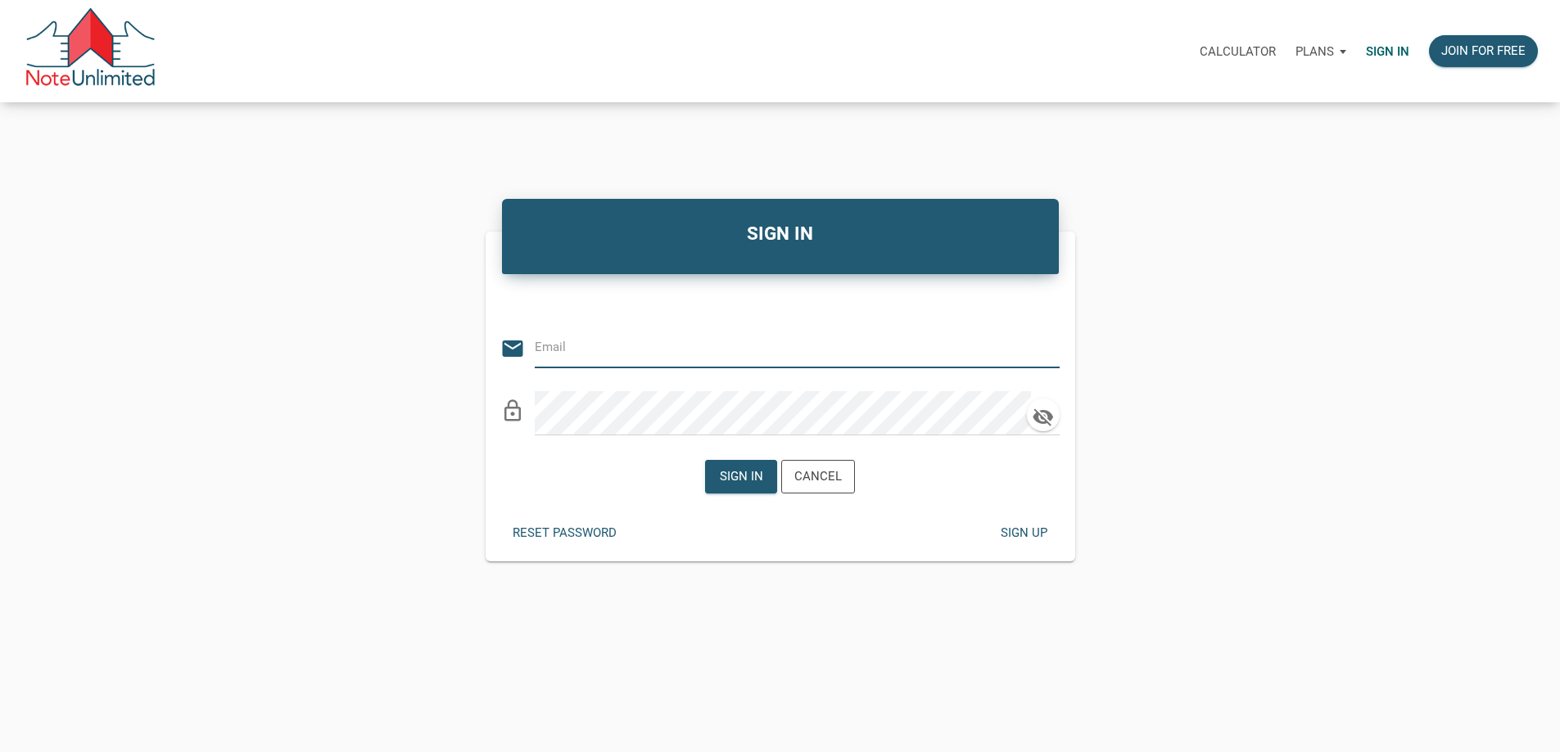 The image size is (1560, 752). Describe the element at coordinates (741, 477) in the screenshot. I see `div: Sign in` at that location.